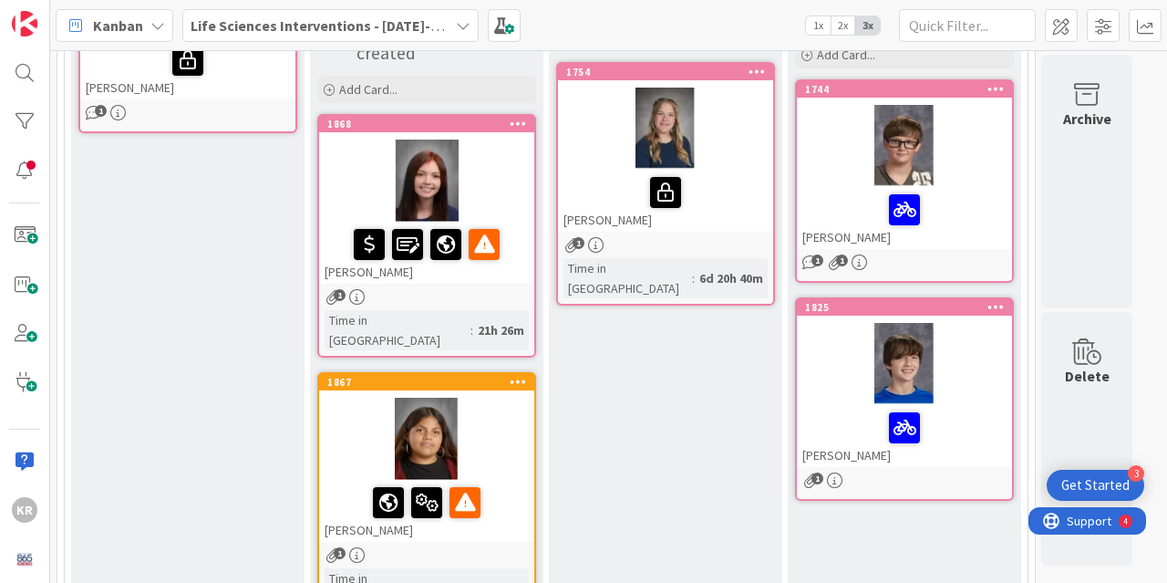 Image resolution: width=1167 pixels, height=583 pixels. What do you see at coordinates (867, 26) in the screenshot?
I see `span: 3x` at bounding box center [867, 26].